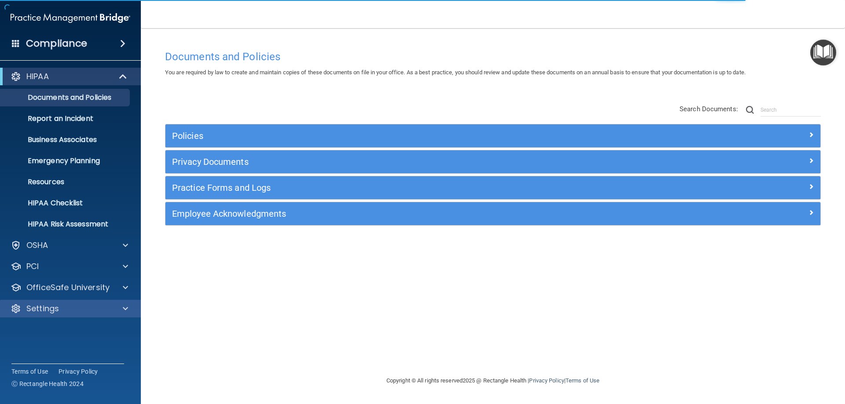 The width and height of the screenshot is (845, 404). I want to click on h5: Policies, so click(411, 136).